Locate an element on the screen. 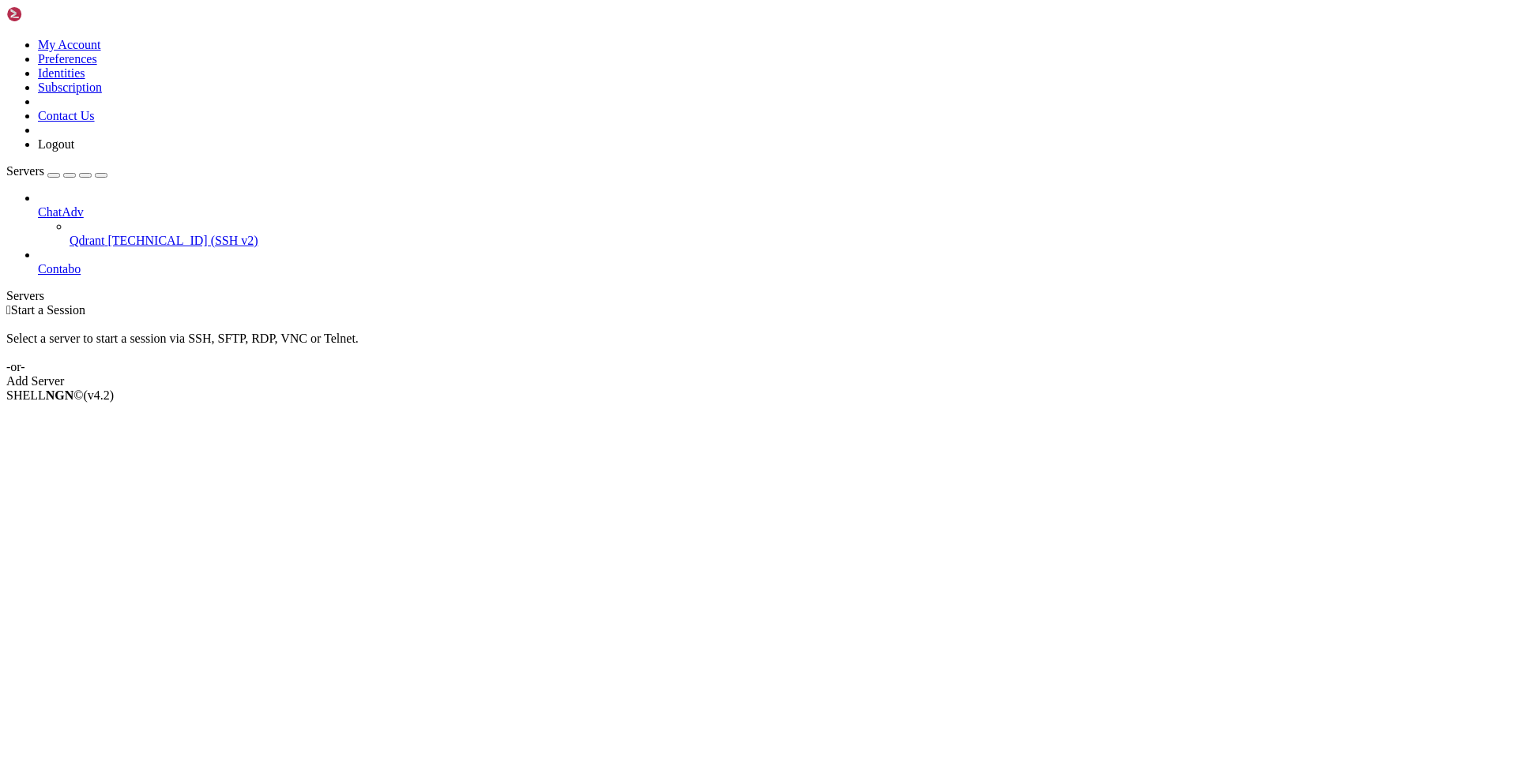 The image size is (1517, 784). span: Start a Session is located at coordinates (48, 310).